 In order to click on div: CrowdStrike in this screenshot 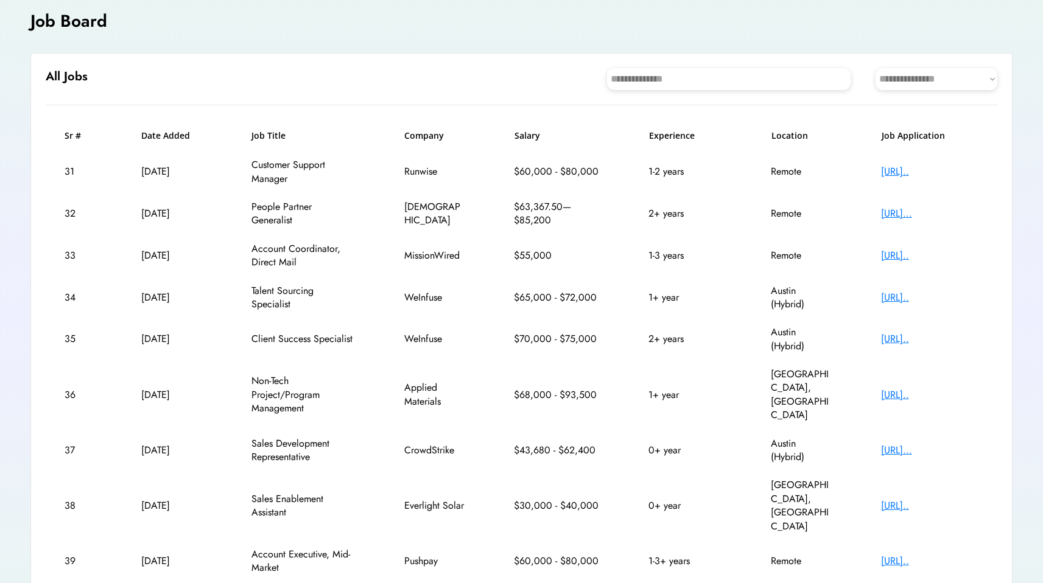, I will do `click(435, 451)`.